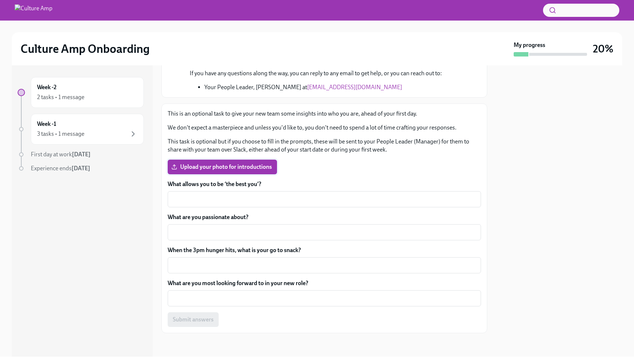 The height and width of the screenshot is (364, 634). I want to click on label: What are you passionate about?, so click(325, 217).